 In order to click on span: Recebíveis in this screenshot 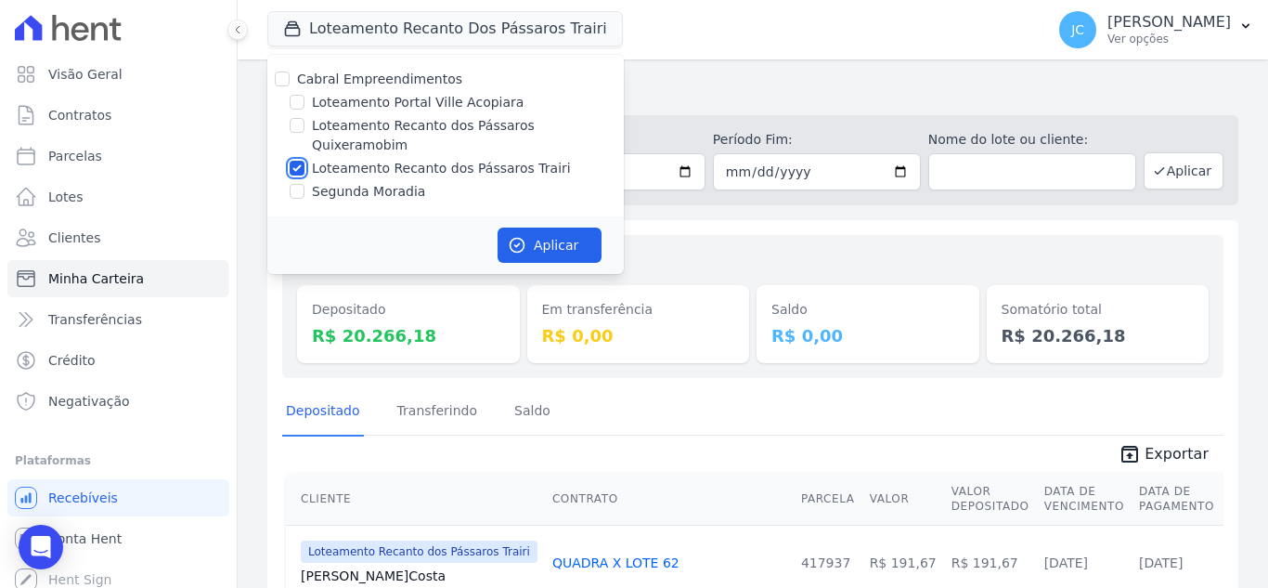, I will do `click(83, 497)`.